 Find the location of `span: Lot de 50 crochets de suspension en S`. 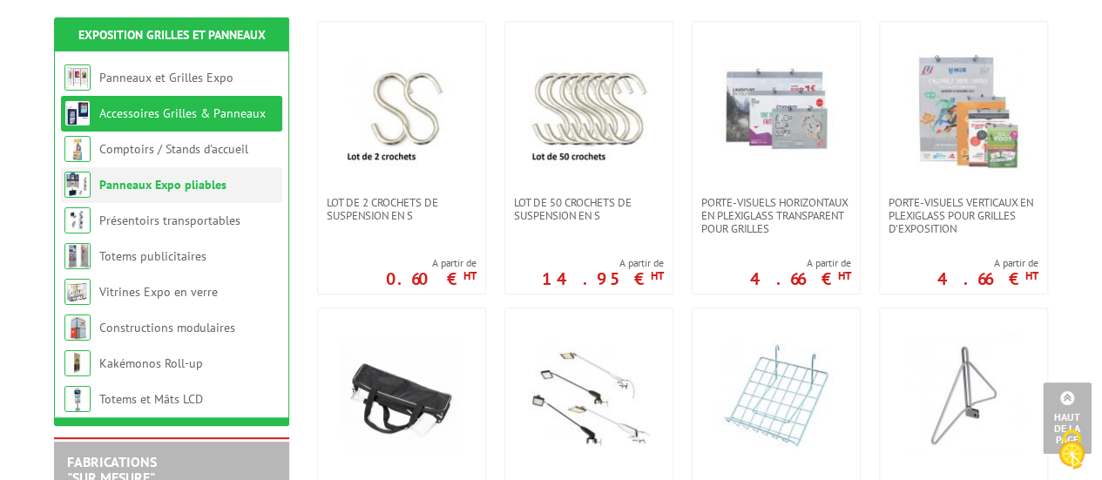

span: Lot de 50 crochets de suspension en S is located at coordinates (589, 209).